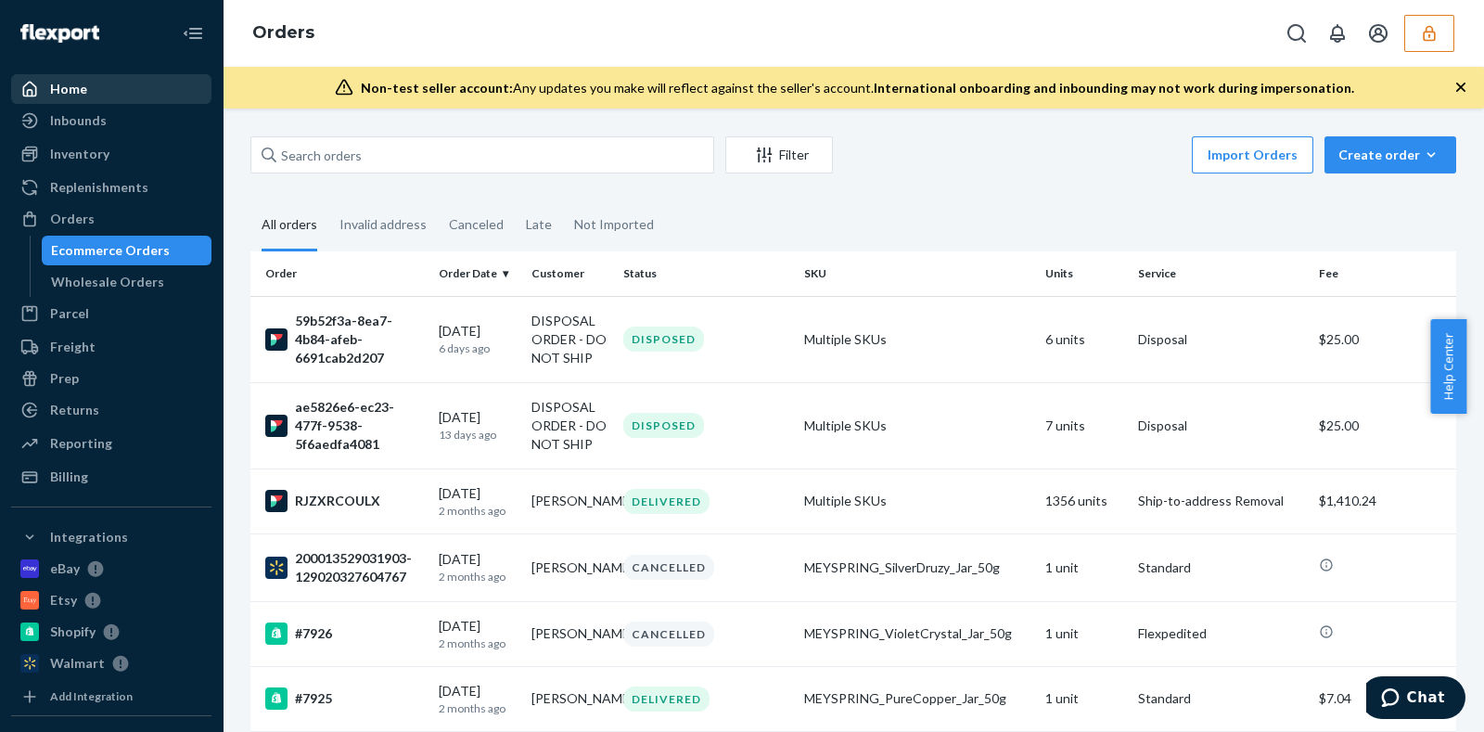  What do you see at coordinates (127, 282) in the screenshot?
I see `a: Wholesale Orders` at bounding box center [127, 282].